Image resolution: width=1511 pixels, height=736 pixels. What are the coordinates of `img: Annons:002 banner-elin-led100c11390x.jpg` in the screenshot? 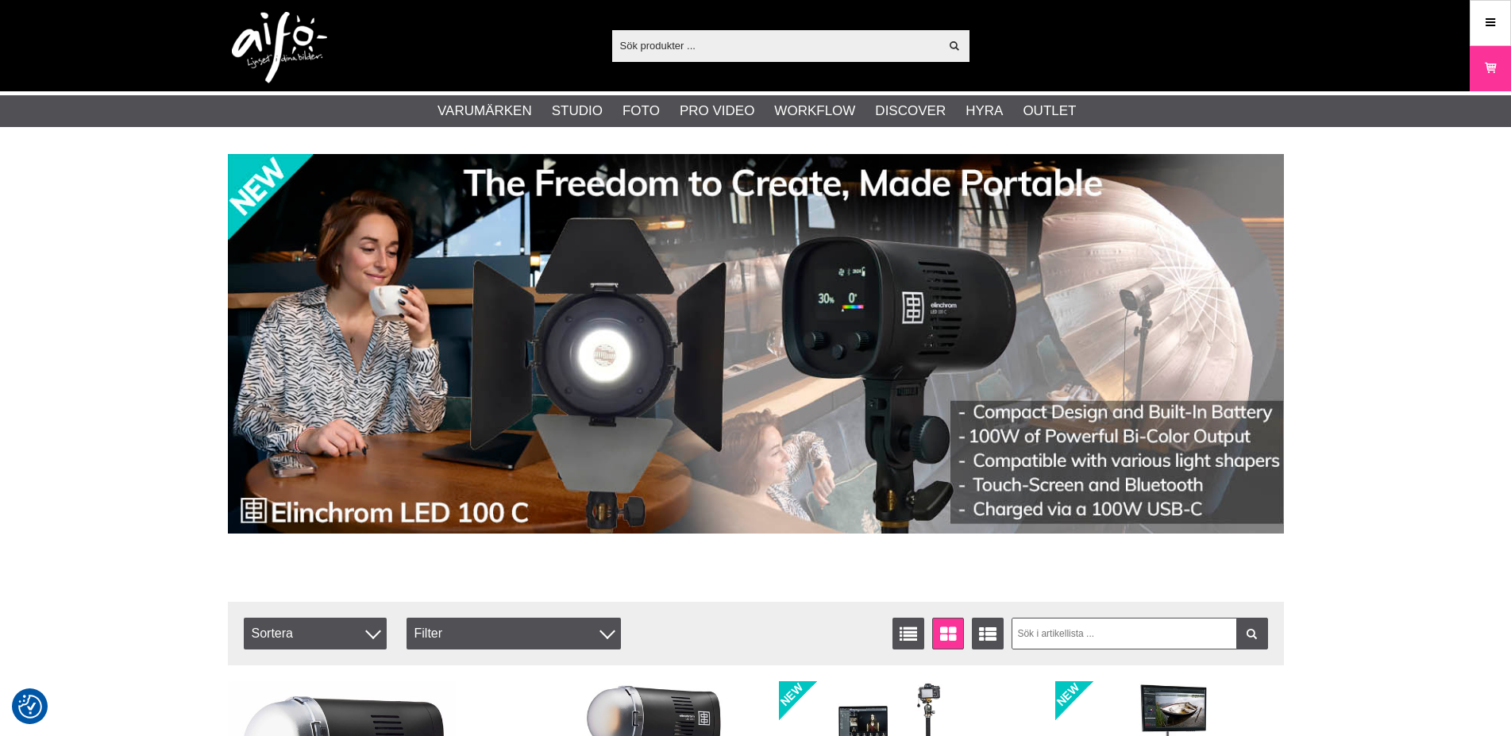 It's located at (756, 344).